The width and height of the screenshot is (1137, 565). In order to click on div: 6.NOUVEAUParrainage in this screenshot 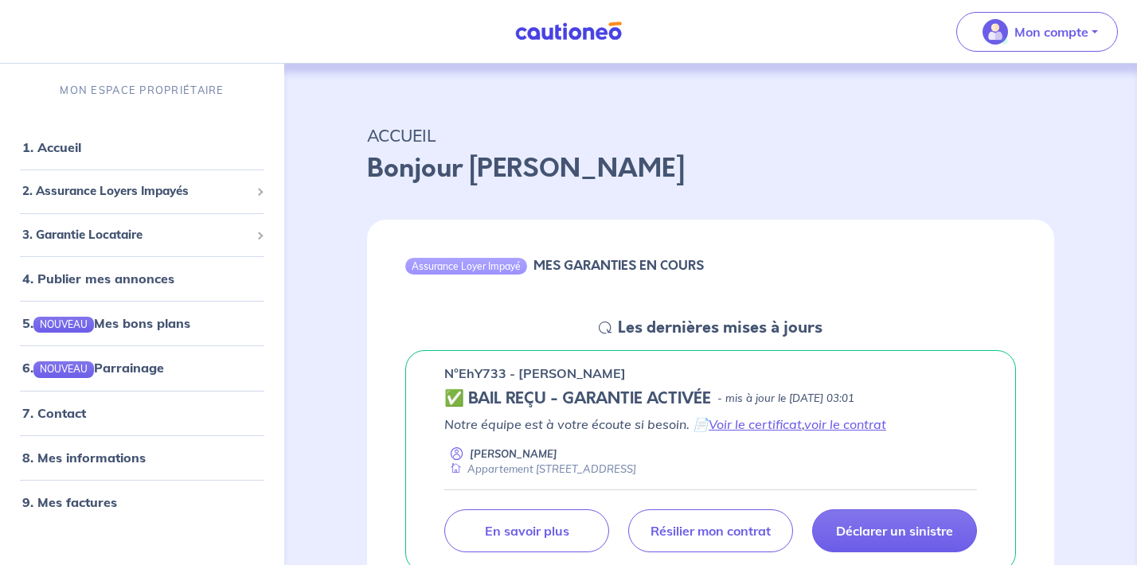, I will do `click(142, 368)`.